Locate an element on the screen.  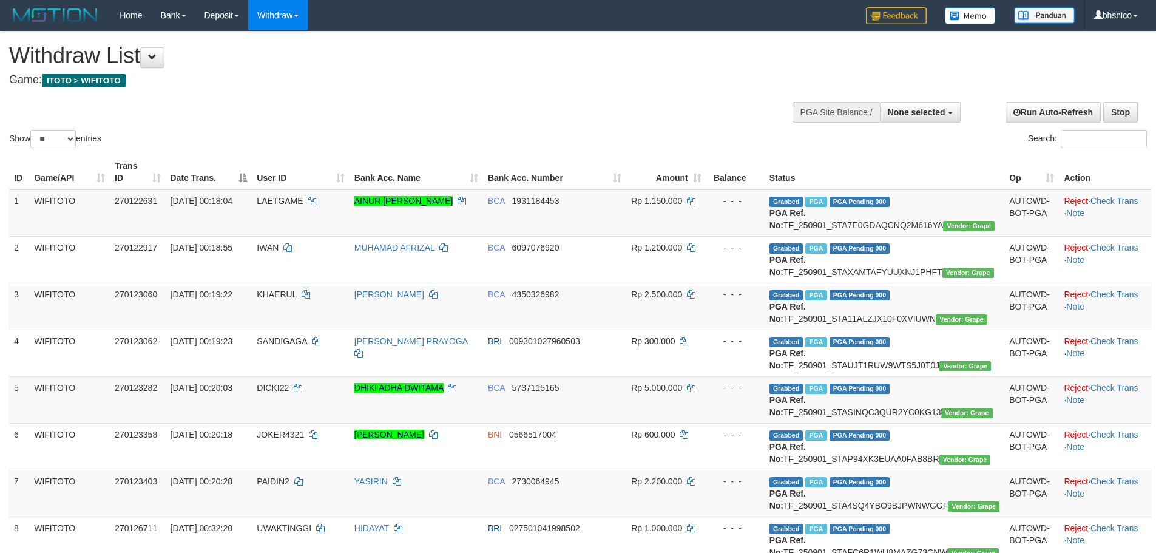
span: KHAERUL is located at coordinates (277, 294).